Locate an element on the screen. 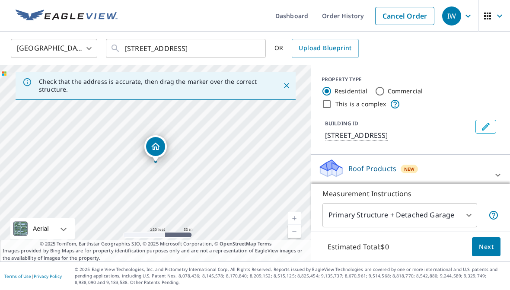  div: OR is located at coordinates (317, 48).